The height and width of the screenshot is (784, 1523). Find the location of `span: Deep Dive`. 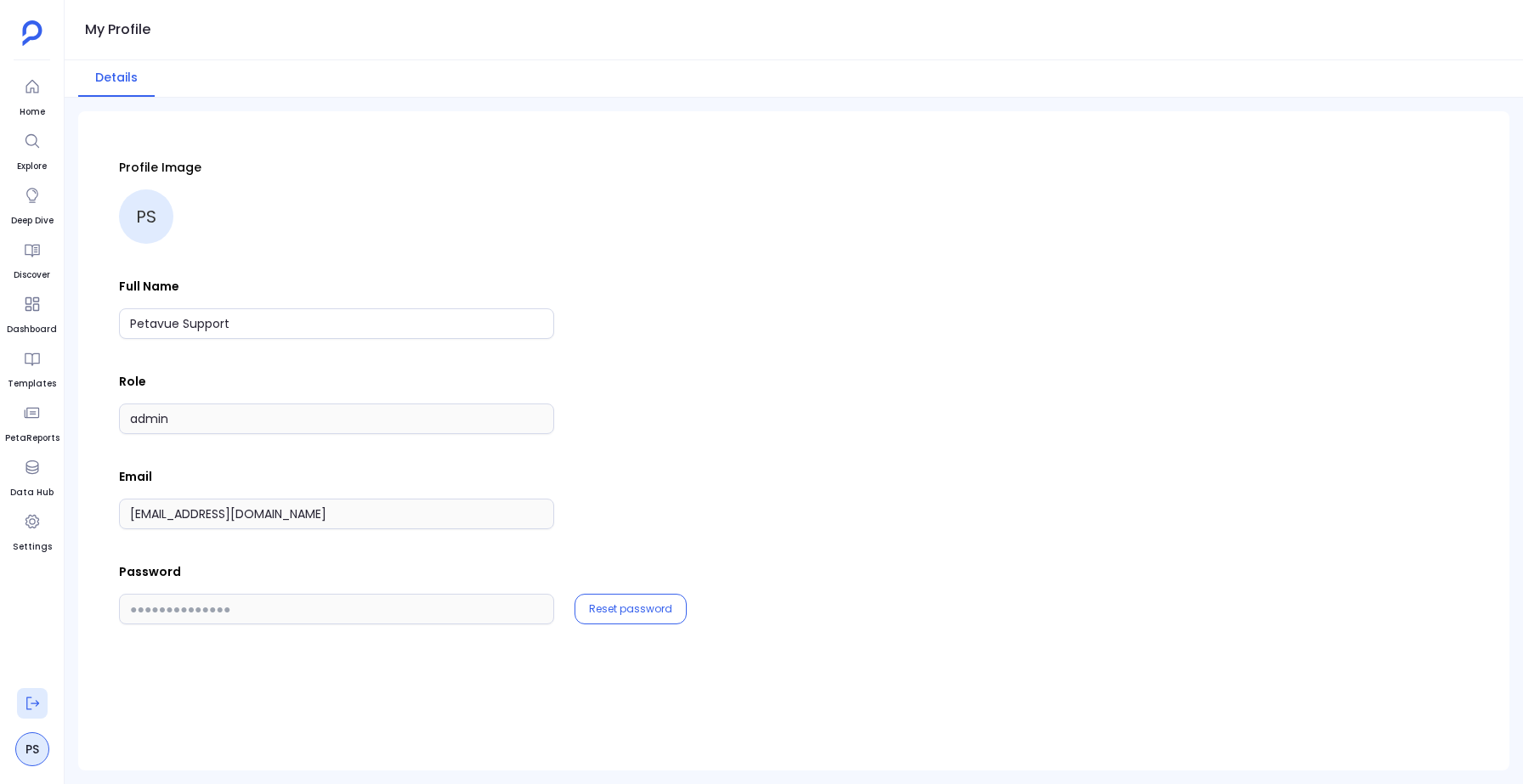

span: Deep Dive is located at coordinates (32, 221).